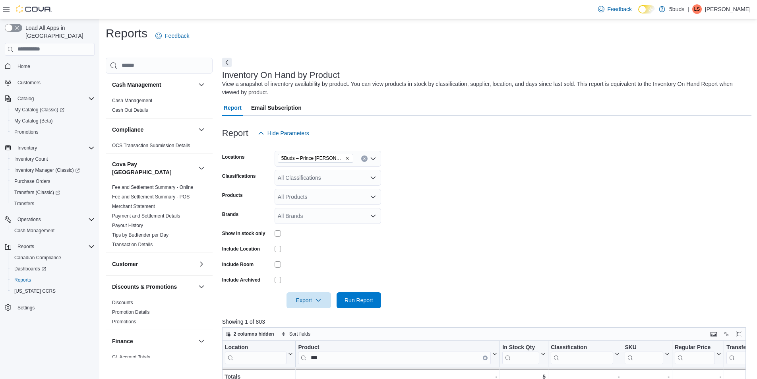 The height and width of the screenshot is (379, 757). I want to click on button: 2 columns hidden, so click(250, 334).